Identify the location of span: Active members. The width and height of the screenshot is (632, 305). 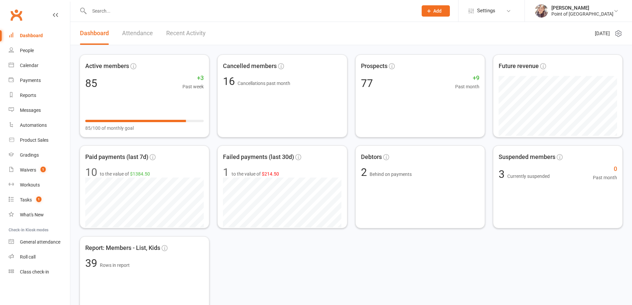
(107, 66).